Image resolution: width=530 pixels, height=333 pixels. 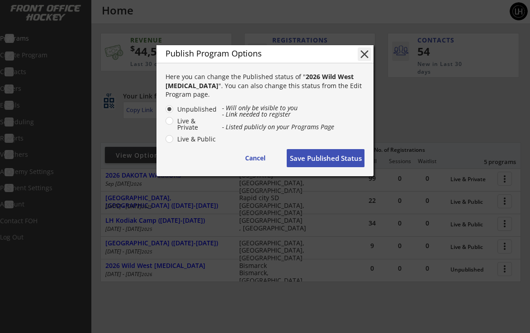 I want to click on div: Here you can change the Published status of " ". You can also change this status from the Edit Pr..., so click(x=265, y=86).